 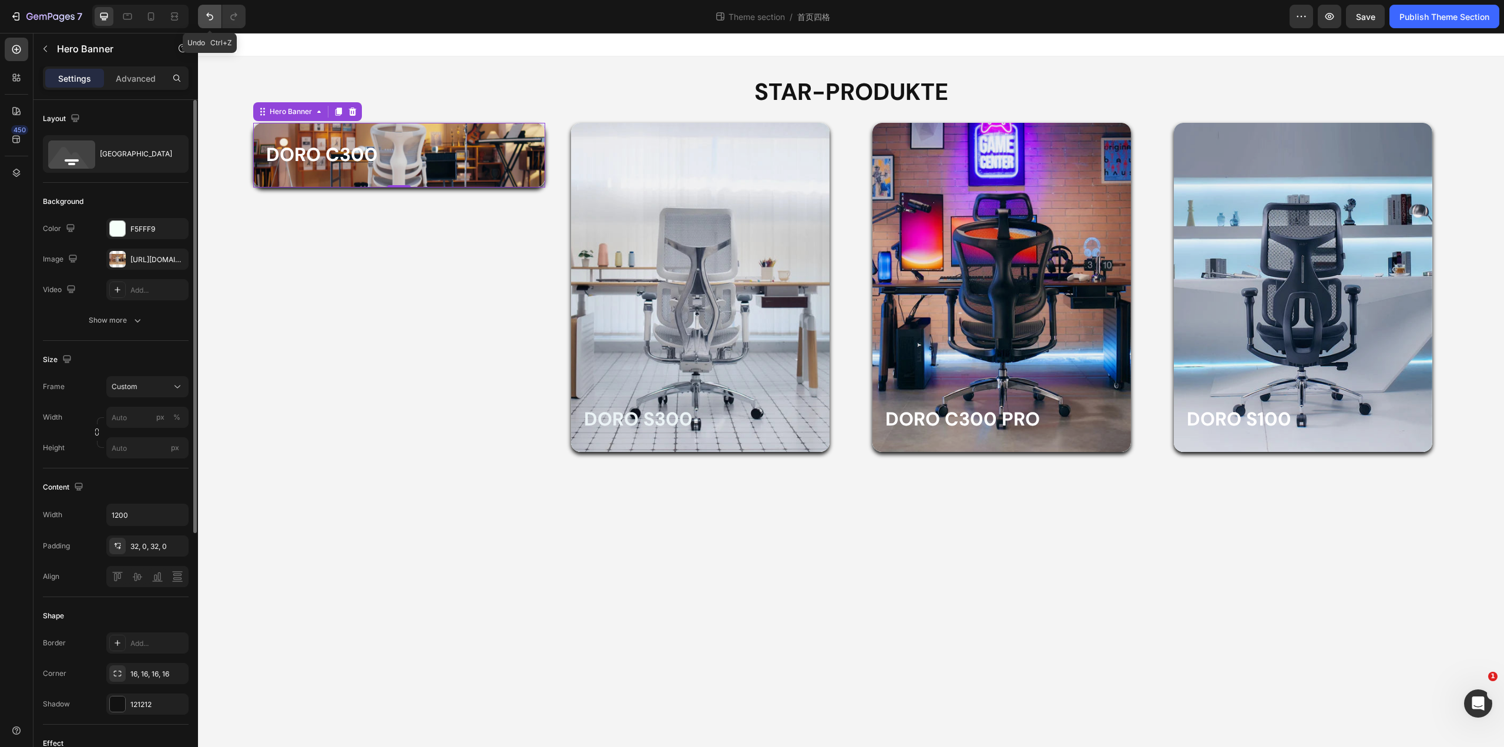 I want to click on h2: Star-Produkte, so click(x=653, y=59).